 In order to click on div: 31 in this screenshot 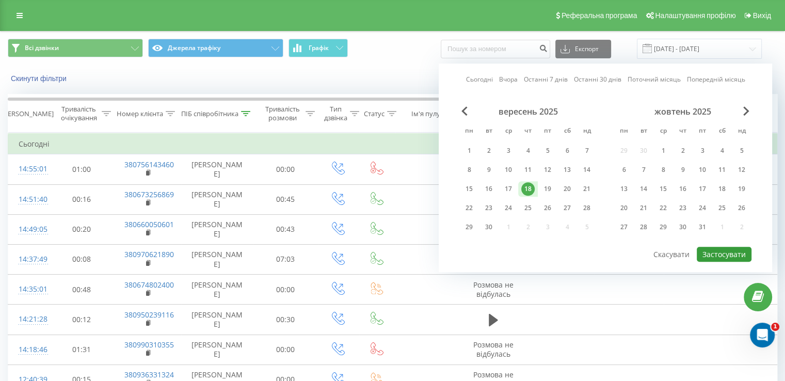, I will do `click(702, 227)`.